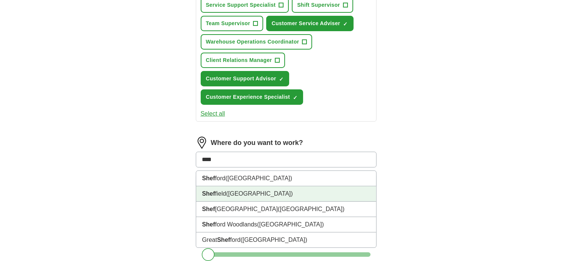 The image size is (572, 261). What do you see at coordinates (248, 97) in the screenshot?
I see `span: Customer Experience Specialist` at bounding box center [248, 97].